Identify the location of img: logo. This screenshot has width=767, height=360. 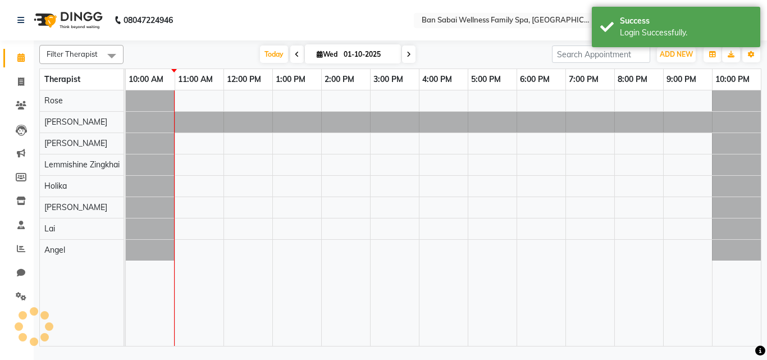
(67, 20).